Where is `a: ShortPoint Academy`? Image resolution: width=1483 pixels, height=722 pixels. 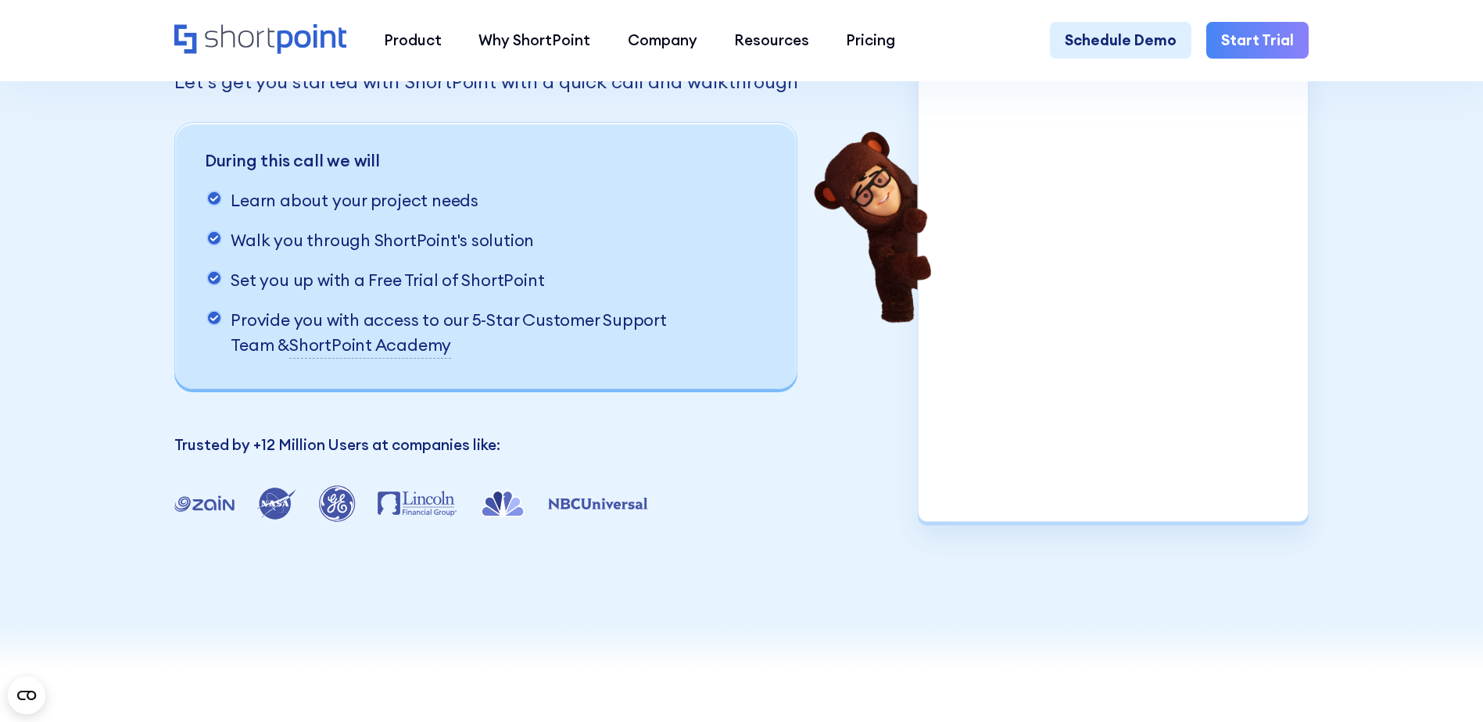 a: ShortPoint Academy is located at coordinates (370, 346).